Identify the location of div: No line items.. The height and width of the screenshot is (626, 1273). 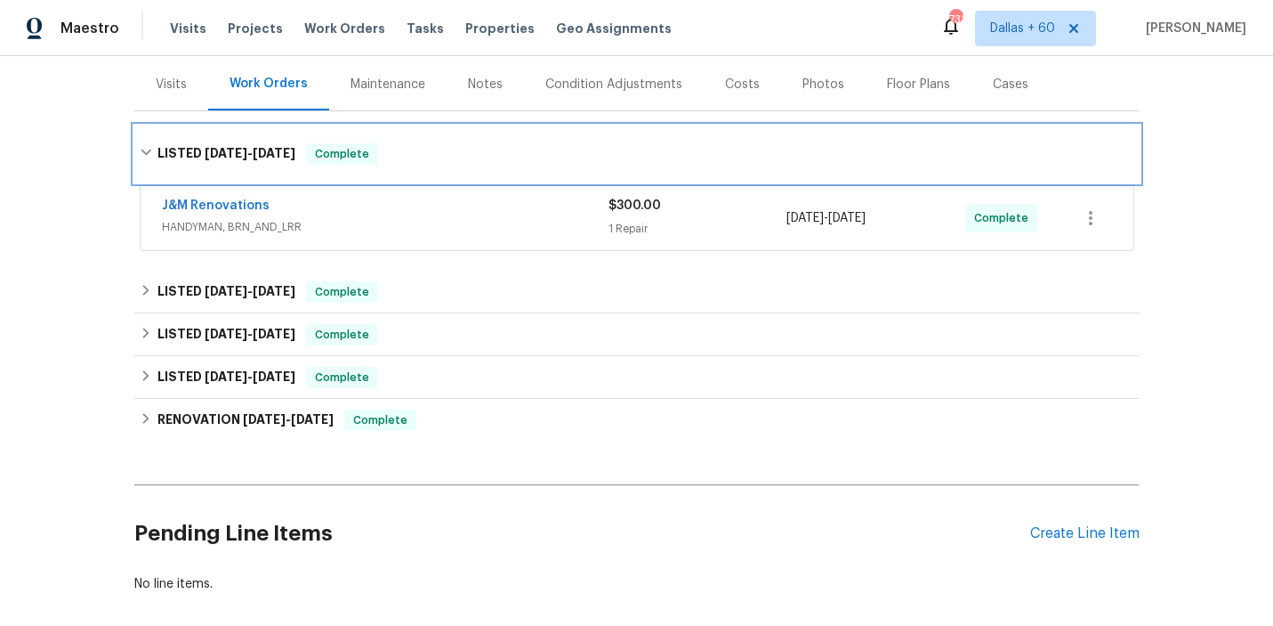
(637, 584).